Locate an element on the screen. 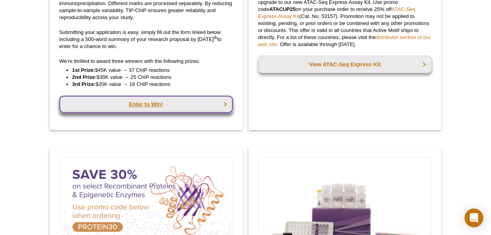 The image size is (491, 235). li: $20K value → 16 ChIP reactions is located at coordinates (148, 84).